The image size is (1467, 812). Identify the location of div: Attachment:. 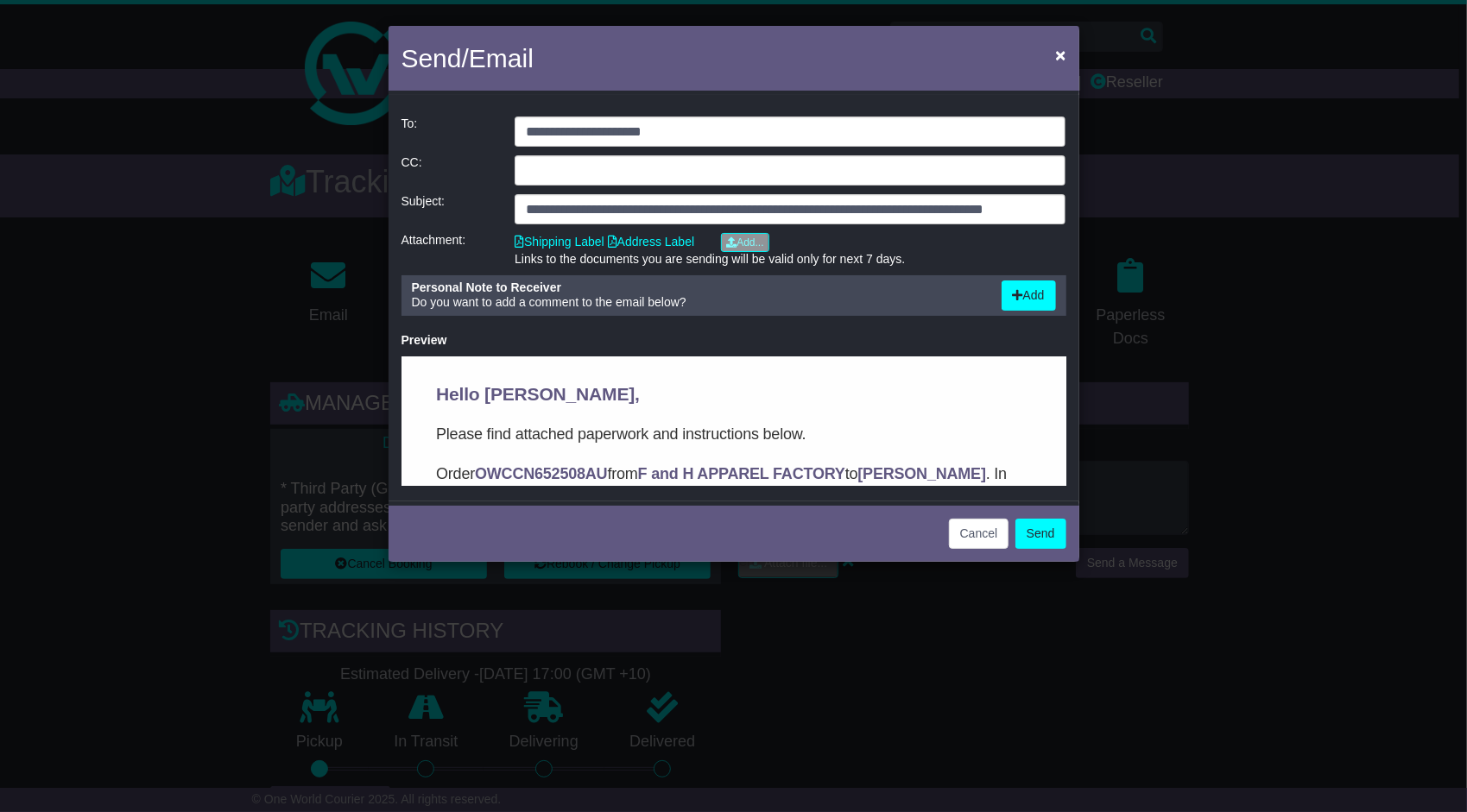
(450, 249).